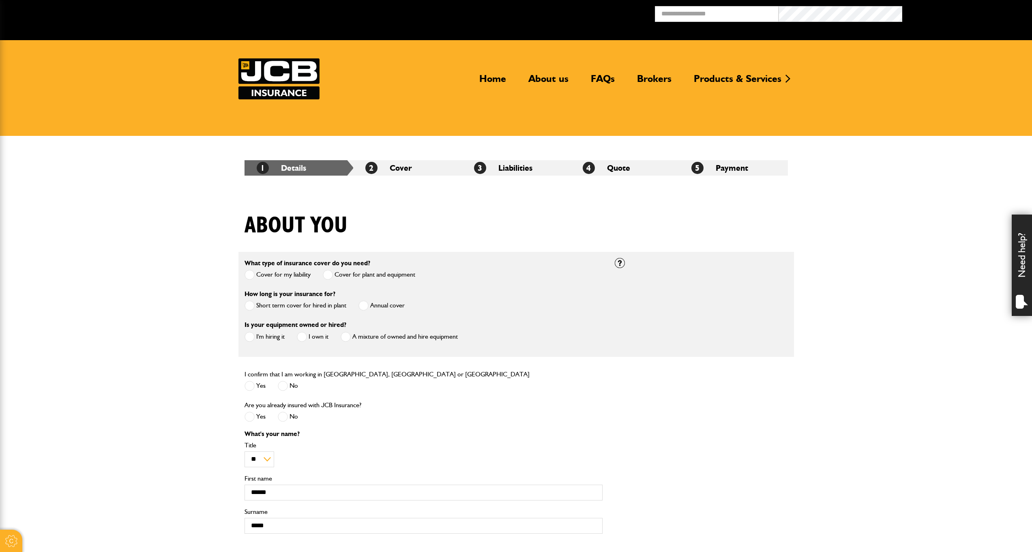 This screenshot has height=552, width=1032. I want to click on label: First name, so click(424, 479).